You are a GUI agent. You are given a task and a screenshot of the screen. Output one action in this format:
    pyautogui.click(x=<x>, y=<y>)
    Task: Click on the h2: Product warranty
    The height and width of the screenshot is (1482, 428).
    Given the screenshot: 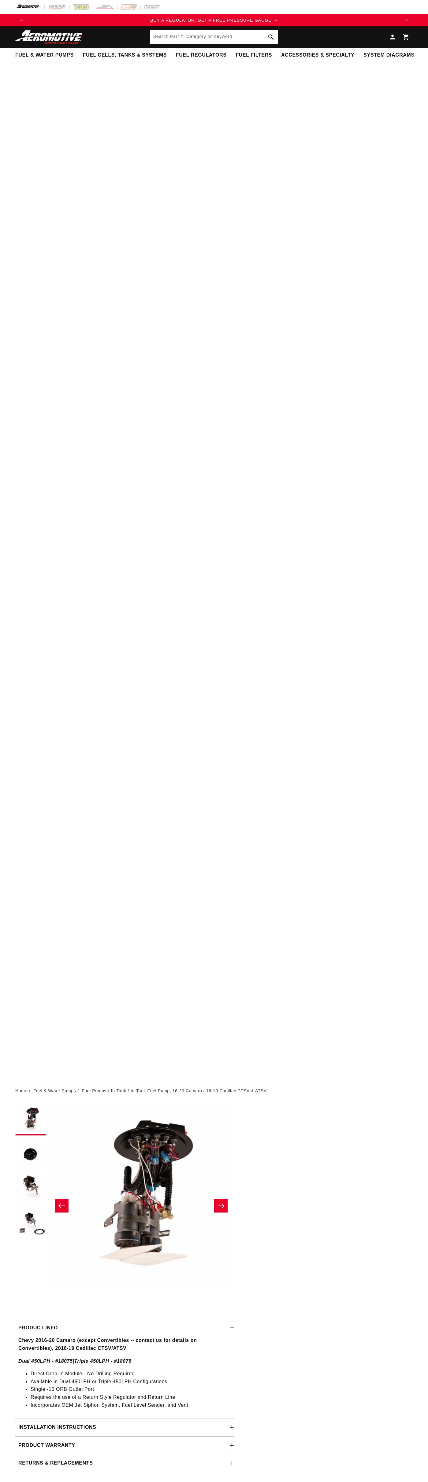 What is the action you would take?
    pyautogui.click(x=47, y=1445)
    